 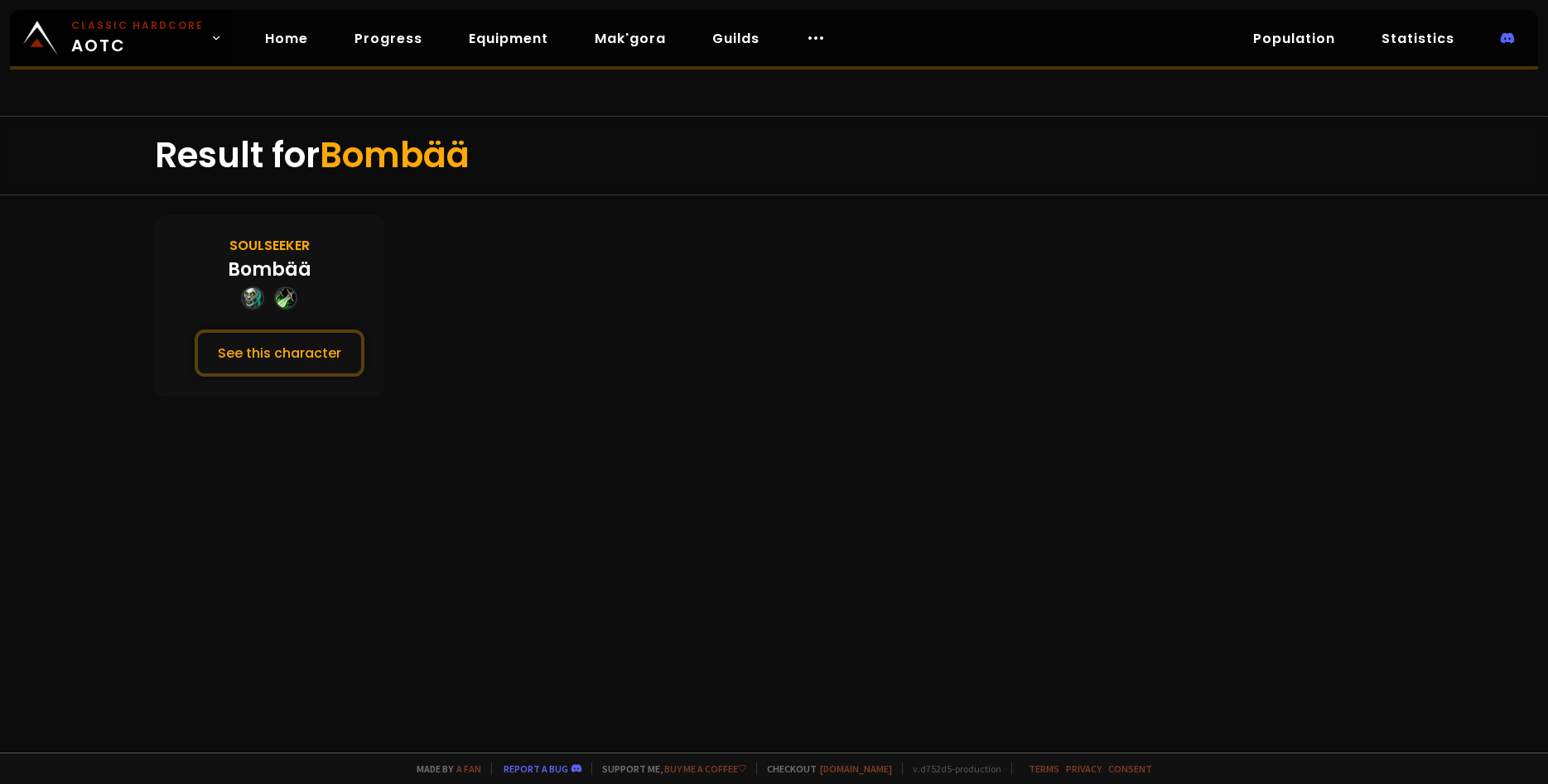 What do you see at coordinates (388, 38) in the screenshot?
I see `a: Progress` at bounding box center [388, 38].